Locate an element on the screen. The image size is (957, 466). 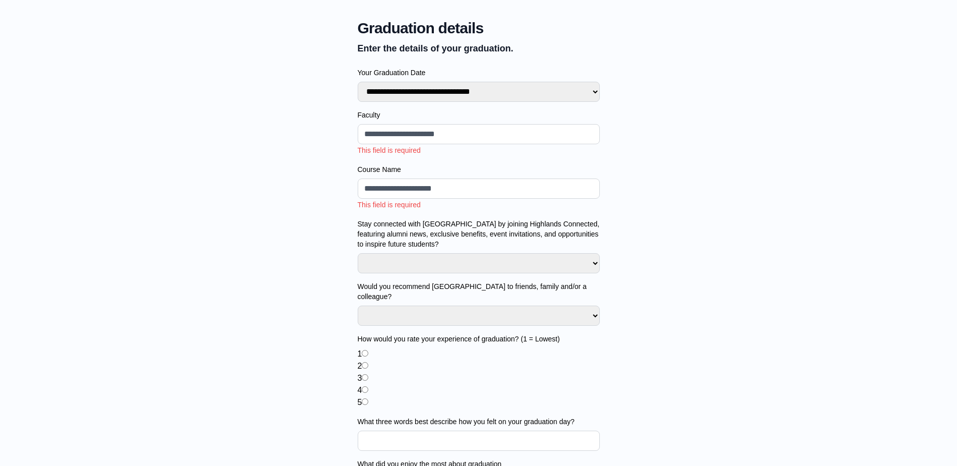
label: 1 is located at coordinates (360, 354).